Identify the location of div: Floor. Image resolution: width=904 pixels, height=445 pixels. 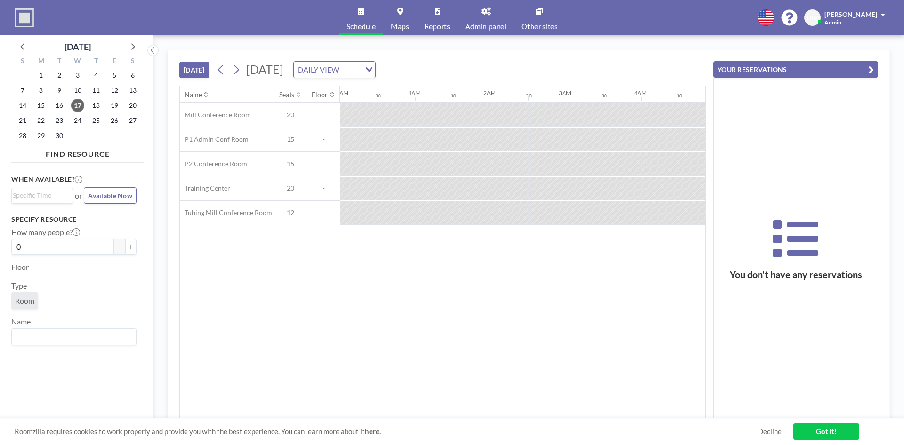
(320, 95).